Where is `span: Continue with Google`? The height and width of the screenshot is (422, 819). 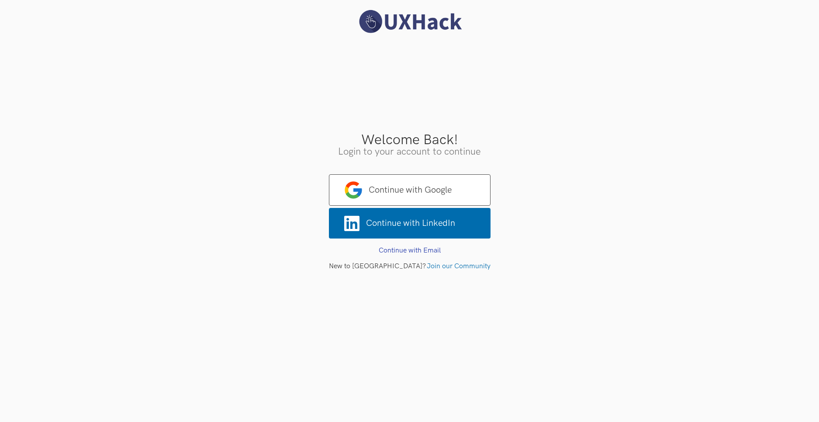 span: Continue with Google is located at coordinates (410, 190).